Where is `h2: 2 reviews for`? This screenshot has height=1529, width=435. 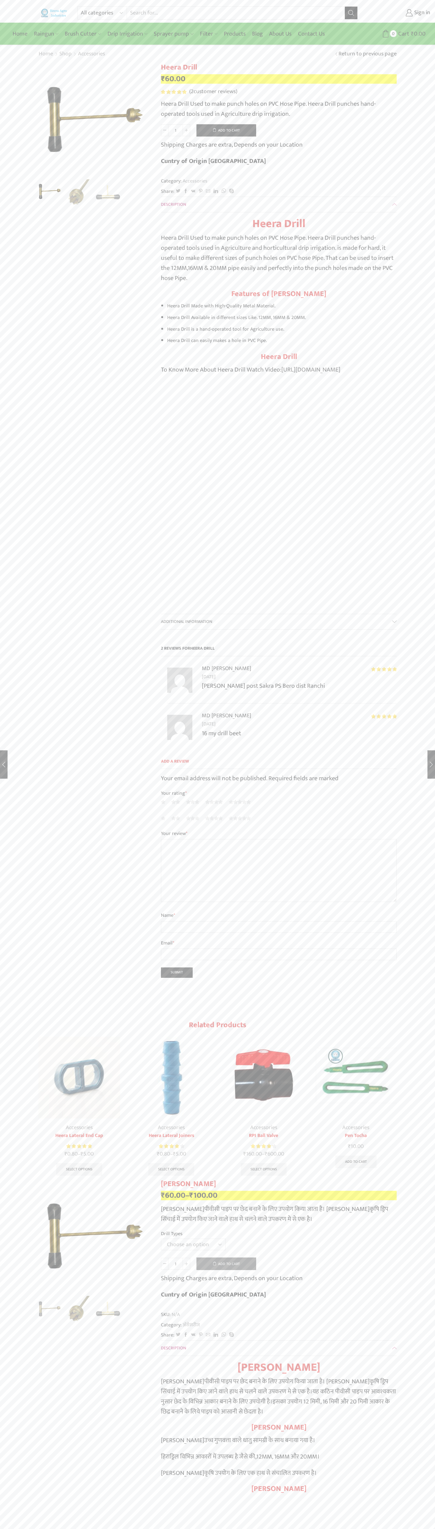 h2: 2 reviews for is located at coordinates (279, 650).